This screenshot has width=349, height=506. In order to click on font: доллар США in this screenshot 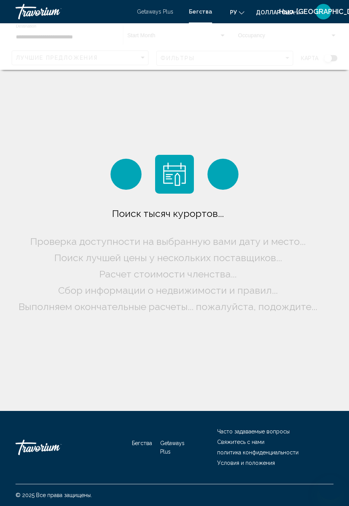, I will do `click(275, 12)`.